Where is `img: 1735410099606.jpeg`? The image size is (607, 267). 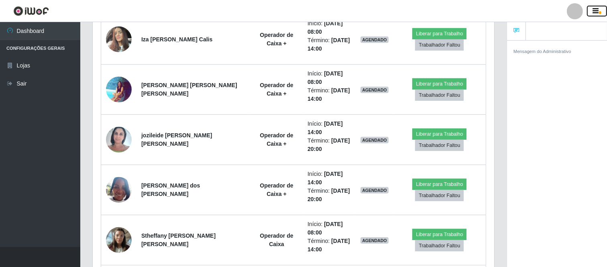
img: 1735410099606.jpeg is located at coordinates (119, 240).